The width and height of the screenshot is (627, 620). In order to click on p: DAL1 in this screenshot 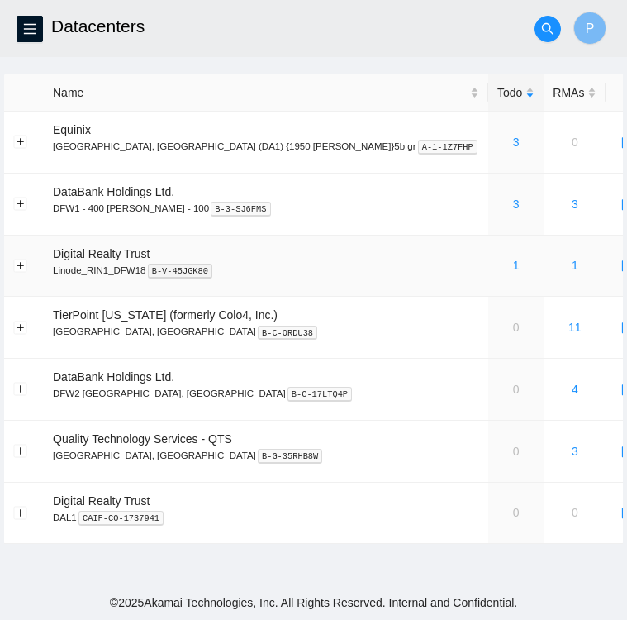, I will do `click(266, 517)`.